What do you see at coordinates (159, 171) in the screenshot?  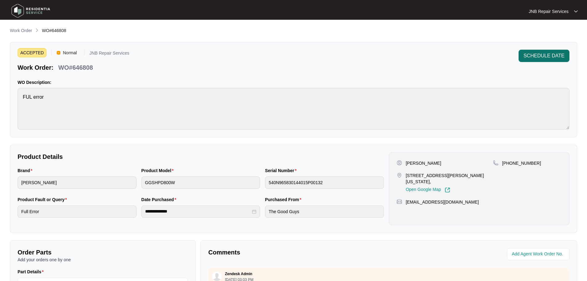 I see `label: Product Model` at bounding box center [159, 171].